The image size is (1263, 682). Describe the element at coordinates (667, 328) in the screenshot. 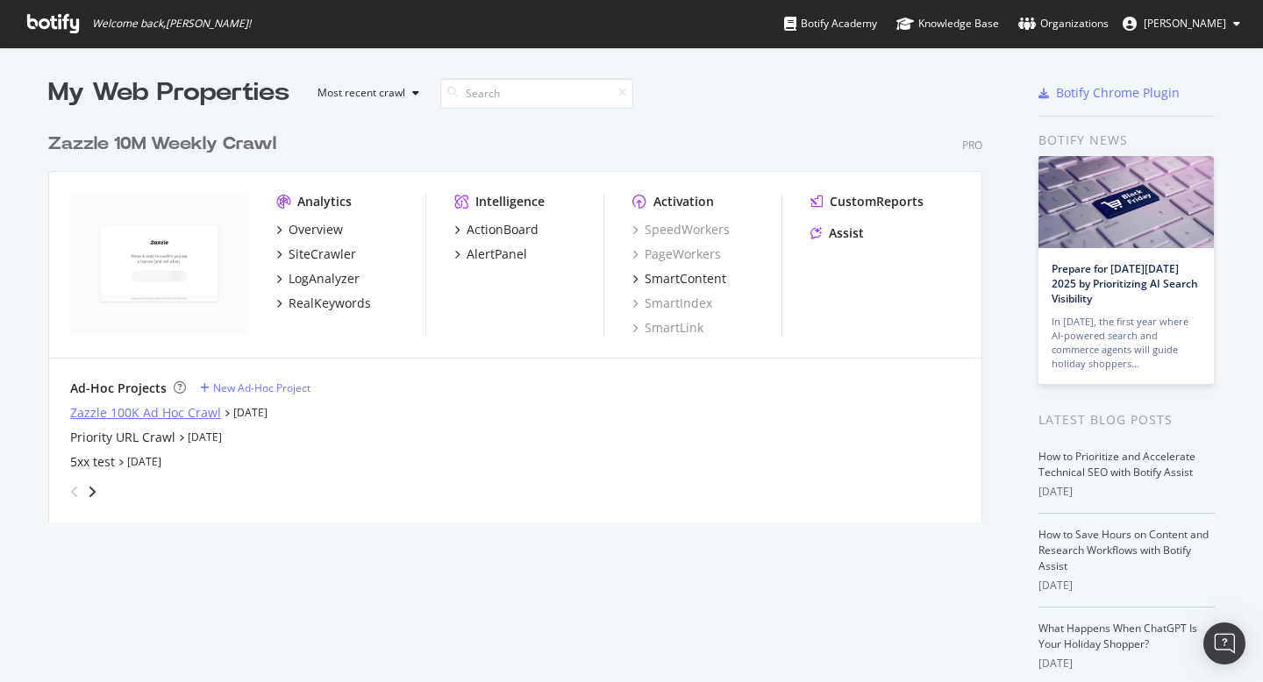

I see `a: SmartLink` at that location.